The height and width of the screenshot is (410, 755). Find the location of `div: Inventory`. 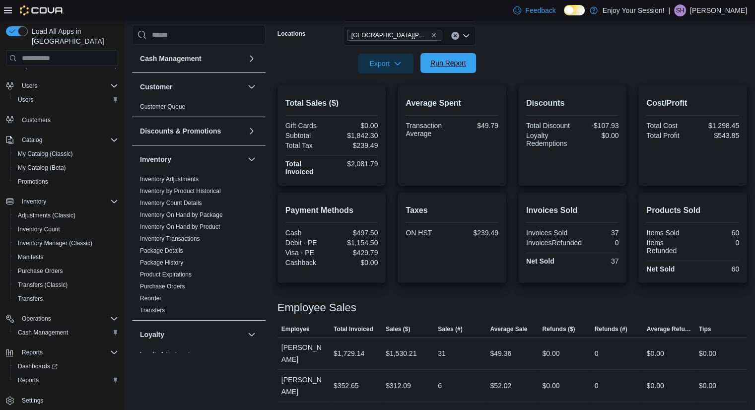

div: Inventory is located at coordinates (199, 247).